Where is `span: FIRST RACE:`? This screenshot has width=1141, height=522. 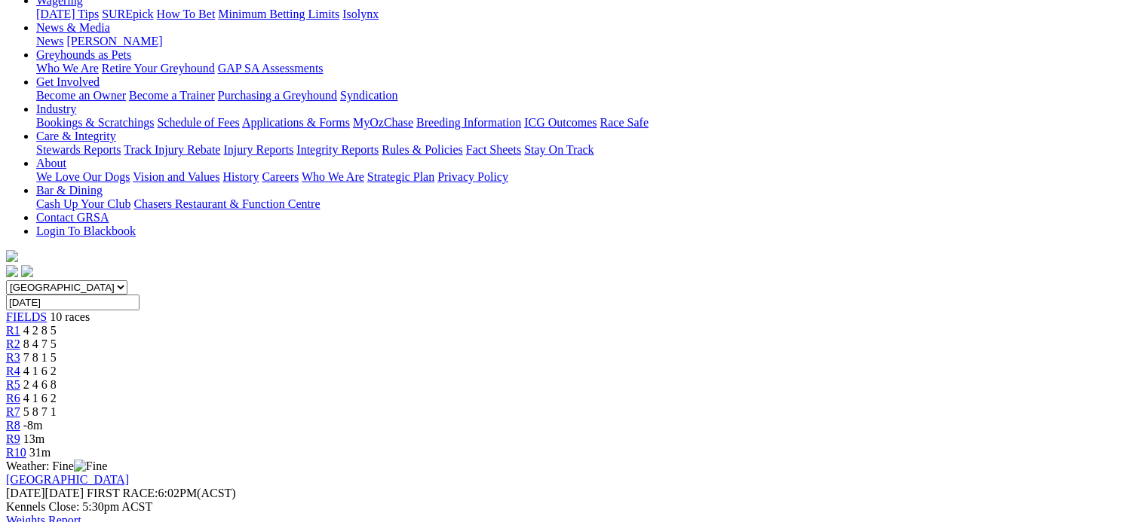 span: FIRST RACE: is located at coordinates (122, 493).